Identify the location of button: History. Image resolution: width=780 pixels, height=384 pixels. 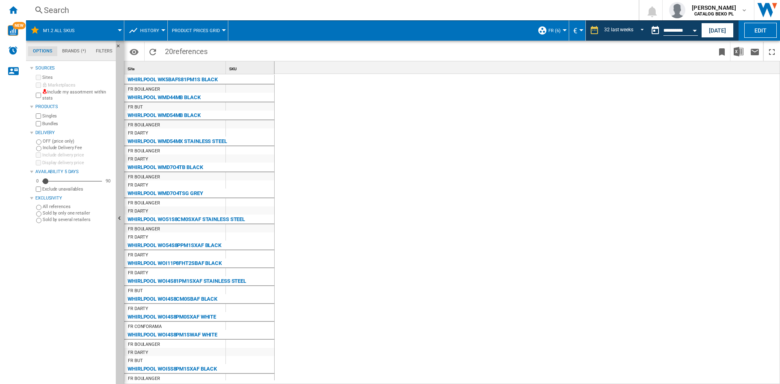
(152, 30).